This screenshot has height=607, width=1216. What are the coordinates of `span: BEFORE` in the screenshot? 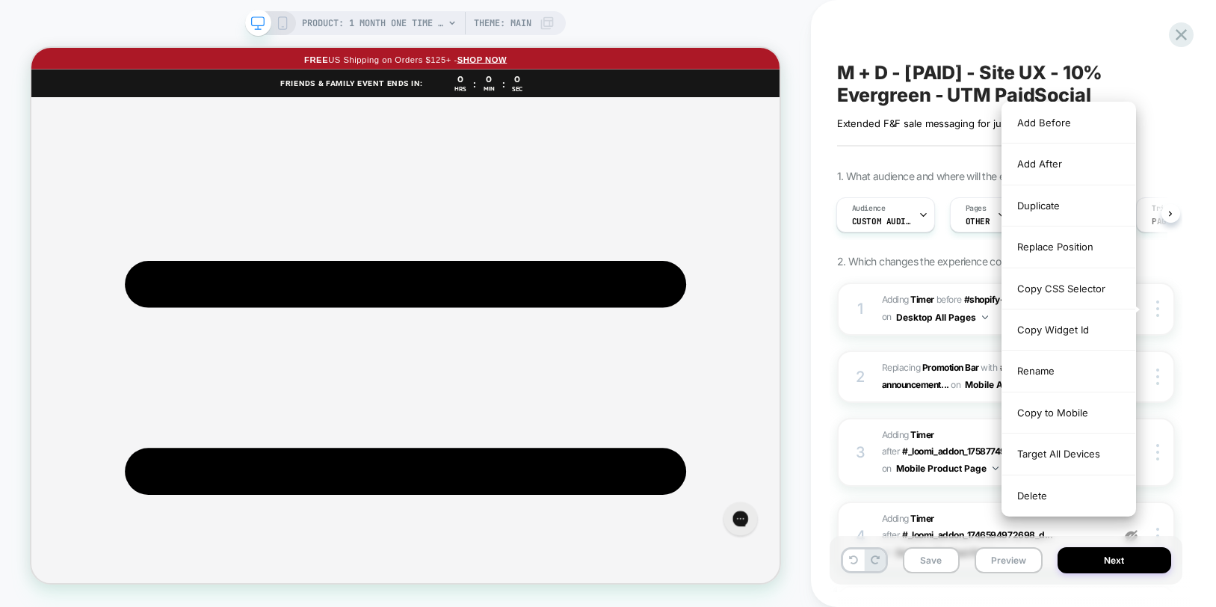 It's located at (949, 299).